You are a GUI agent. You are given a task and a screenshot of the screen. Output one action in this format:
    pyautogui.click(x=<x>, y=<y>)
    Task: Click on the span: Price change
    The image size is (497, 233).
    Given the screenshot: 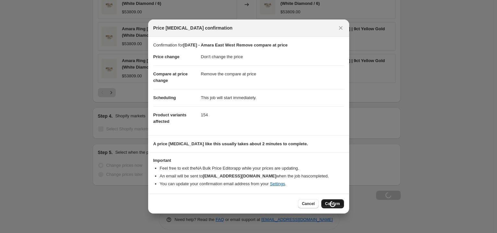 What is the action you would take?
    pyautogui.click(x=166, y=56)
    